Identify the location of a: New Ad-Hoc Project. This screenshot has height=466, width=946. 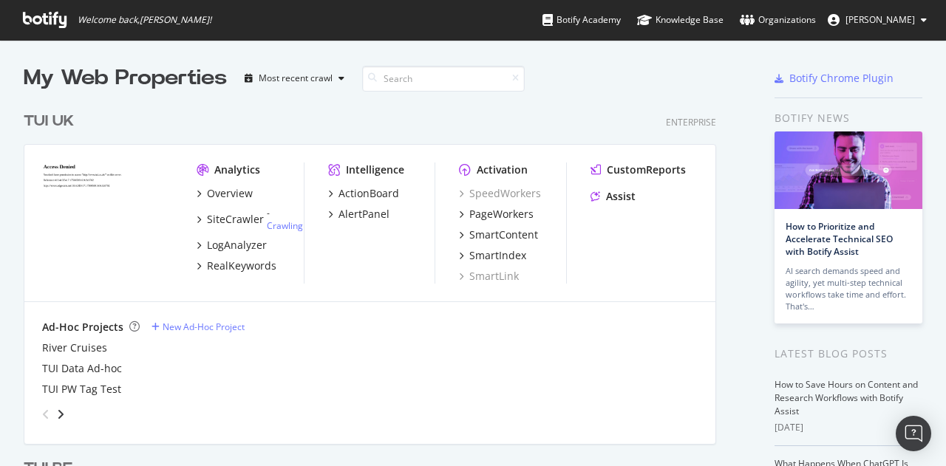
(198, 327).